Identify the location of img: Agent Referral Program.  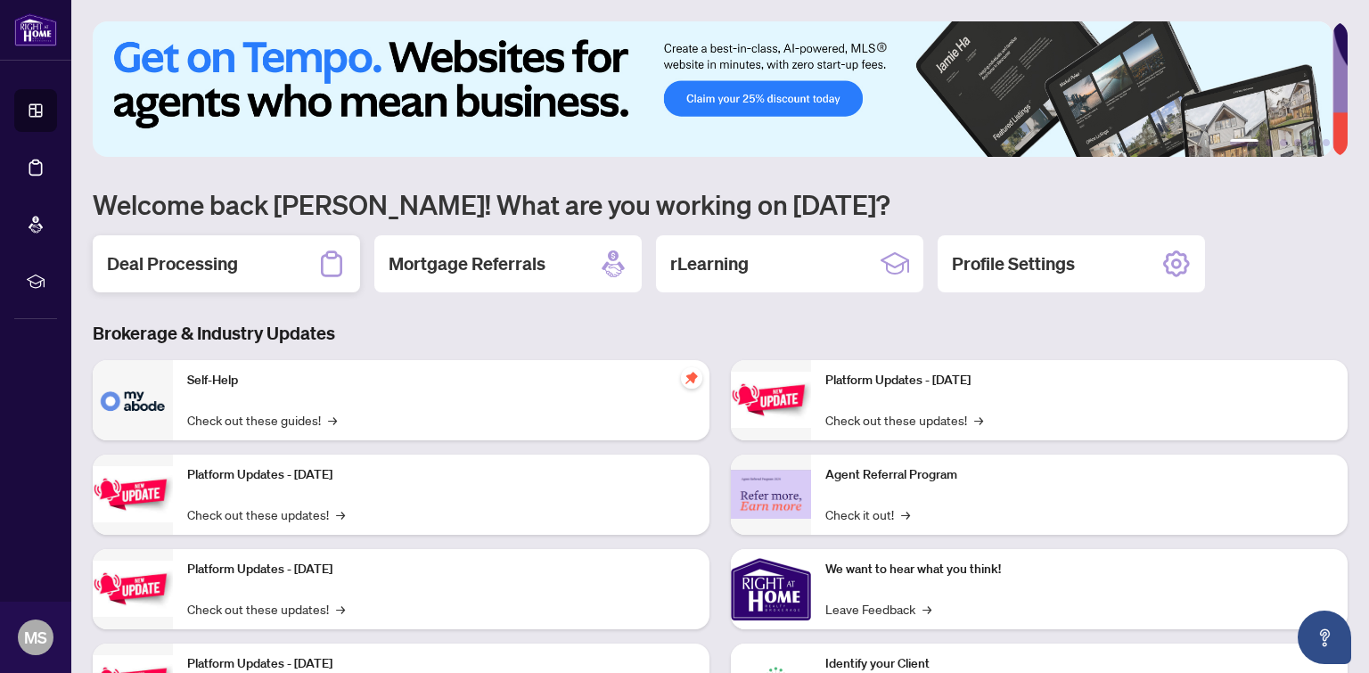
(771, 494).